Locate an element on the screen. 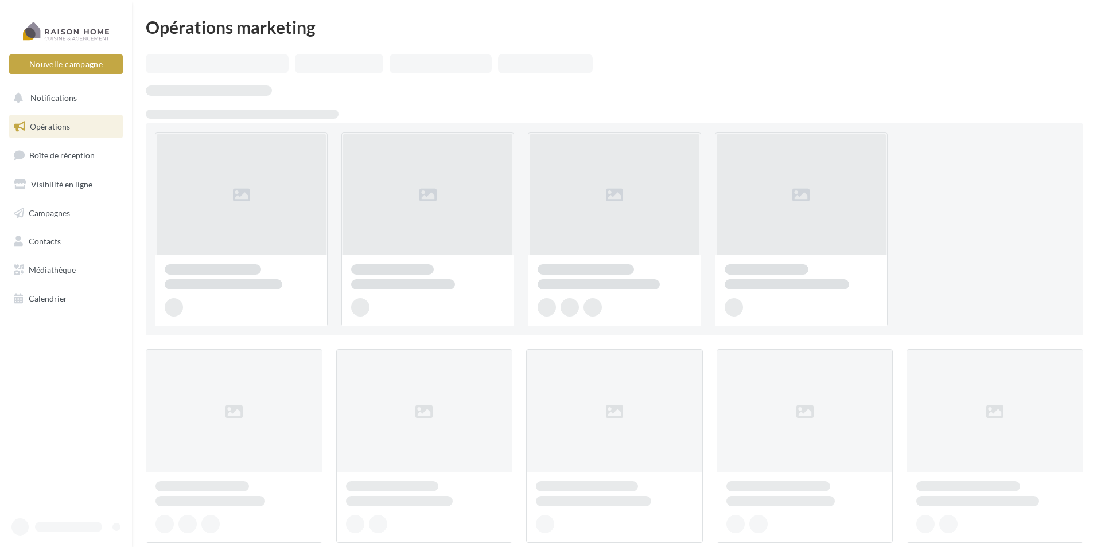 This screenshot has width=1097, height=547. button: Nouvelle campagne is located at coordinates (66, 64).